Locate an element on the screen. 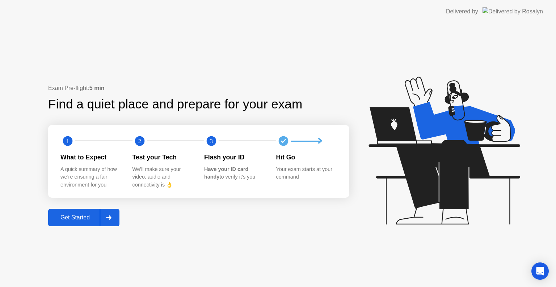 The height and width of the screenshot is (287, 556). div: Get Started is located at coordinates (75, 218).